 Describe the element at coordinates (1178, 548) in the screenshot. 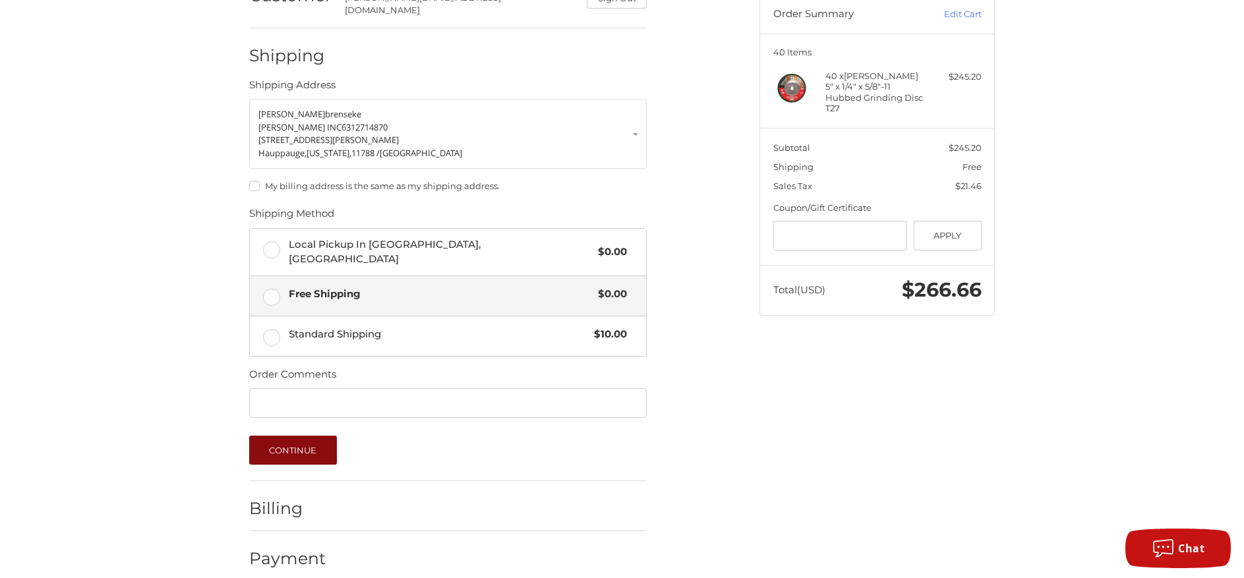

I see `button: Chat` at that location.